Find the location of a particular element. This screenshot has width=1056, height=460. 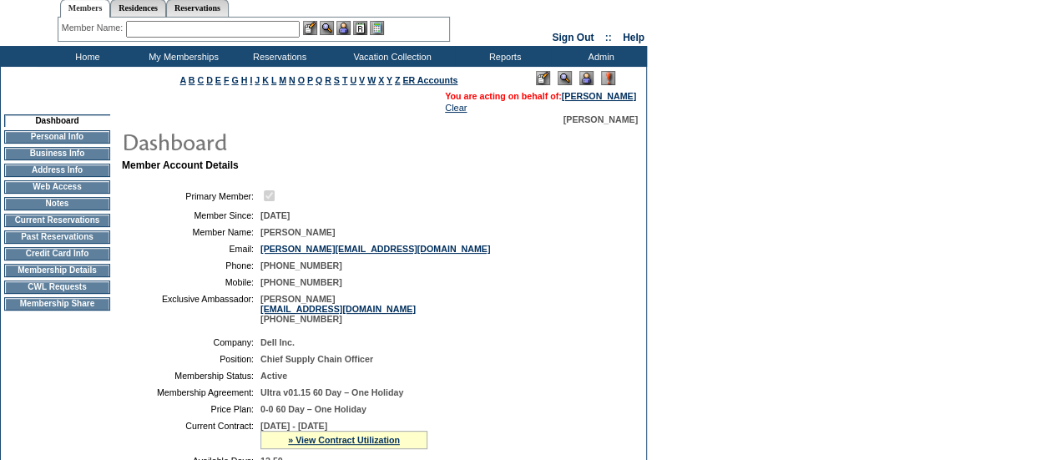

td: Notes is located at coordinates (57, 204).